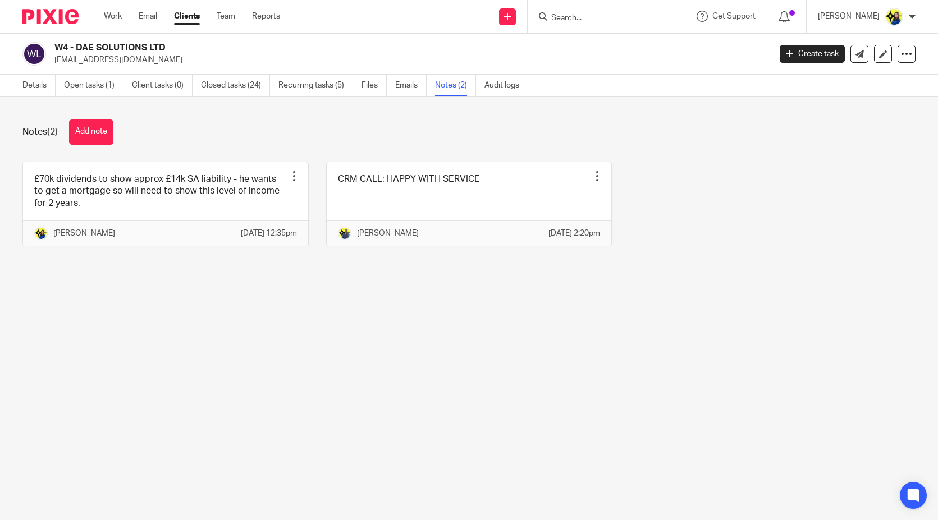 This screenshot has height=520, width=938. Describe the element at coordinates (411, 85) in the screenshot. I see `a: Emails` at that location.